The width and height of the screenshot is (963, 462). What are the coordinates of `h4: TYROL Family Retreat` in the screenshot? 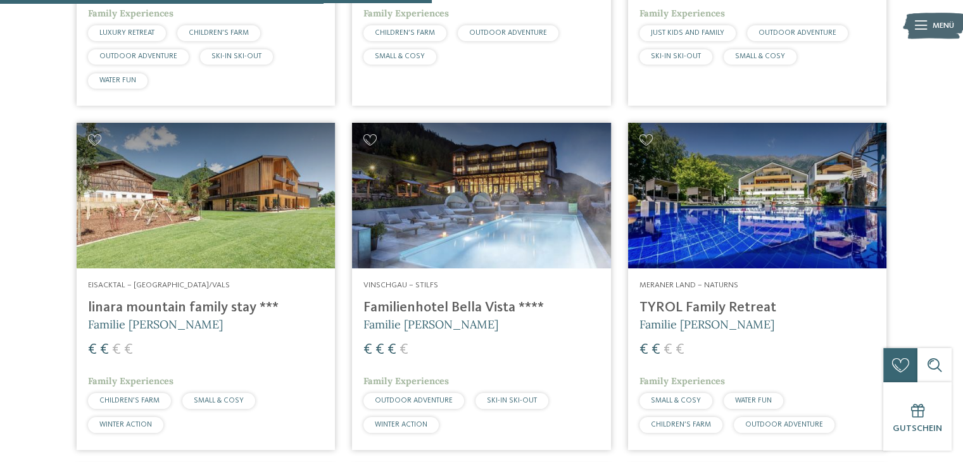 It's located at (757, 308).